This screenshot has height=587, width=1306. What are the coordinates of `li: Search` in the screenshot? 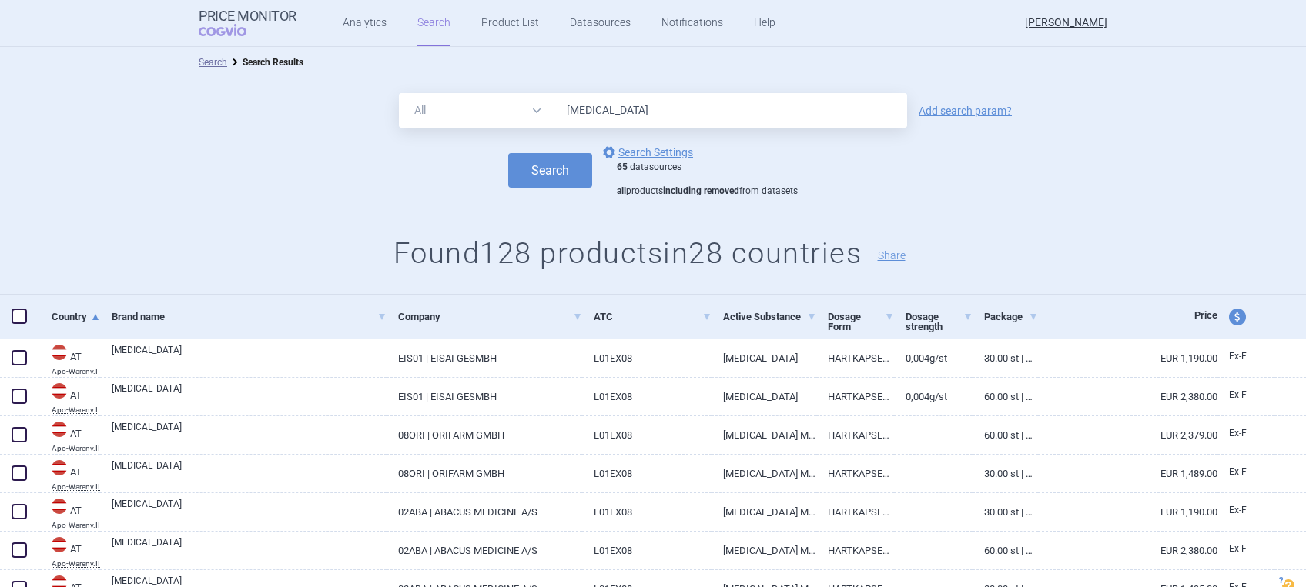 It's located at (213, 62).